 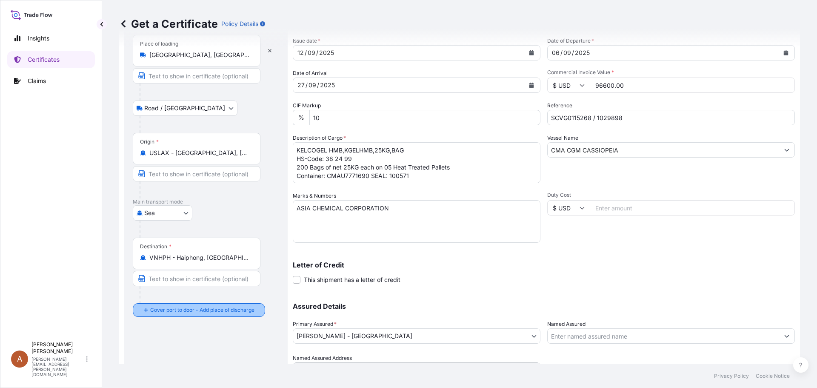 What do you see at coordinates (731, 376) in the screenshot?
I see `p: Privacy Policy` at bounding box center [731, 376].